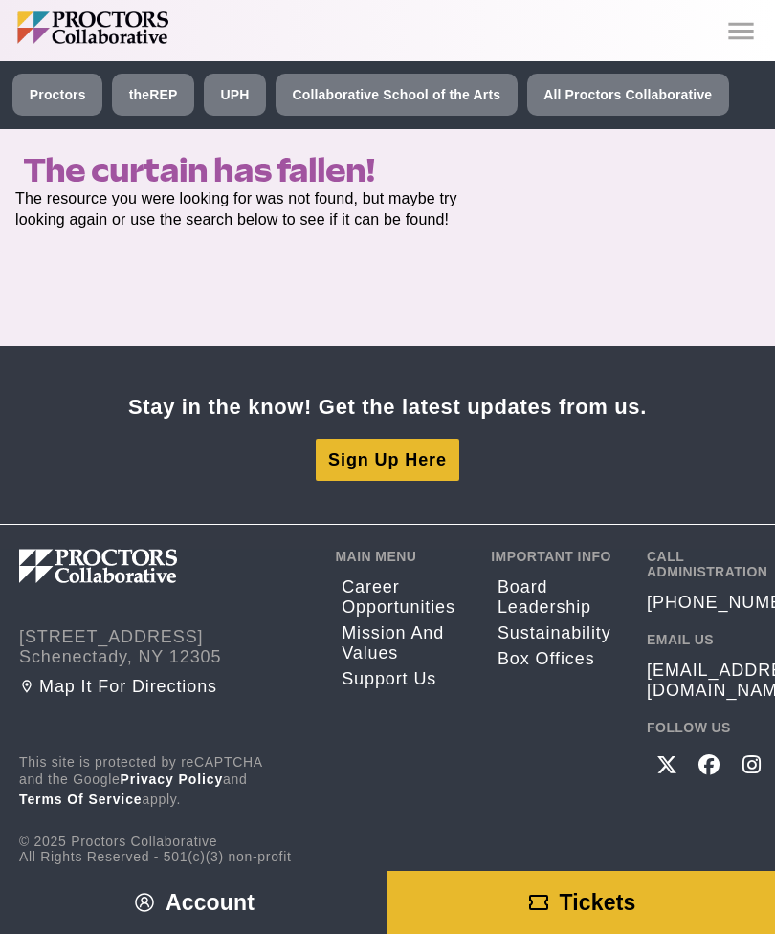 The image size is (775, 934). Describe the element at coordinates (555, 659) in the screenshot. I see `a: Box Offices` at that location.